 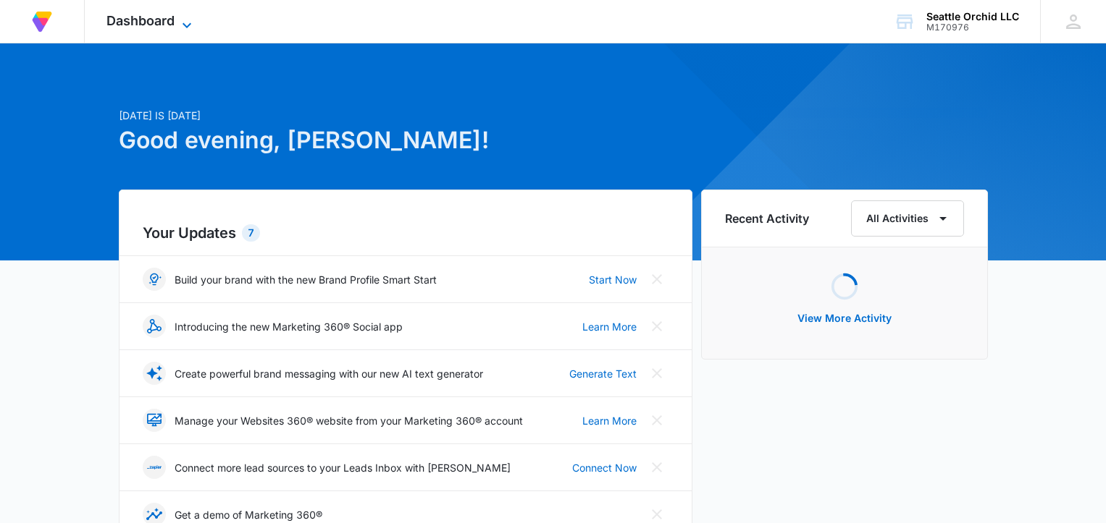 What do you see at coordinates (972, 17) in the screenshot?
I see `div: account name` at bounding box center [972, 17].